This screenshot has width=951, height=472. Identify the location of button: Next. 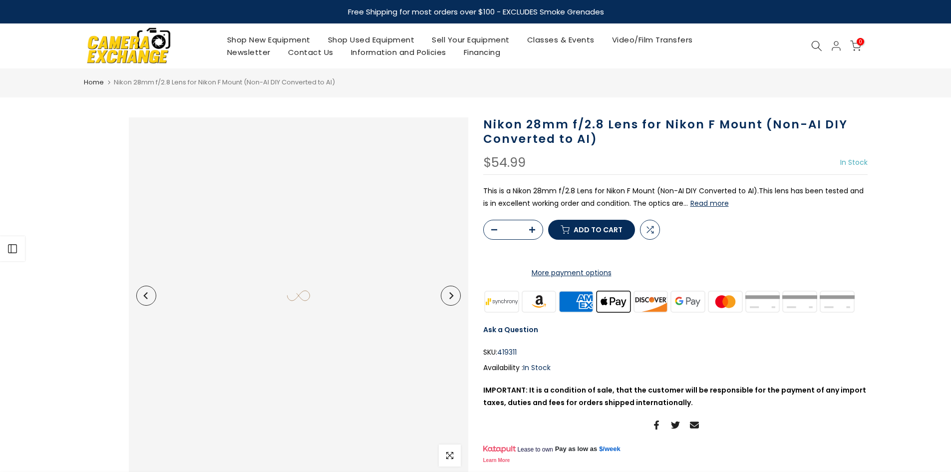
(451, 296).